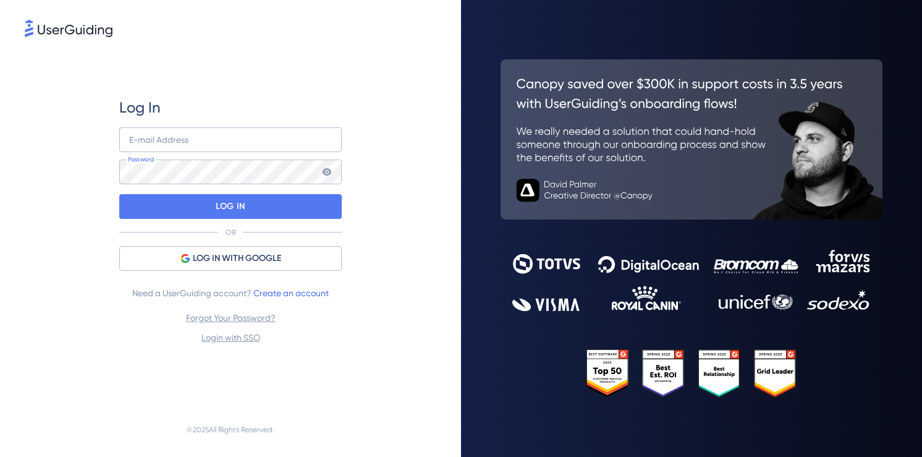  Describe the element at coordinates (291, 293) in the screenshot. I see `a: Create an account` at that location.